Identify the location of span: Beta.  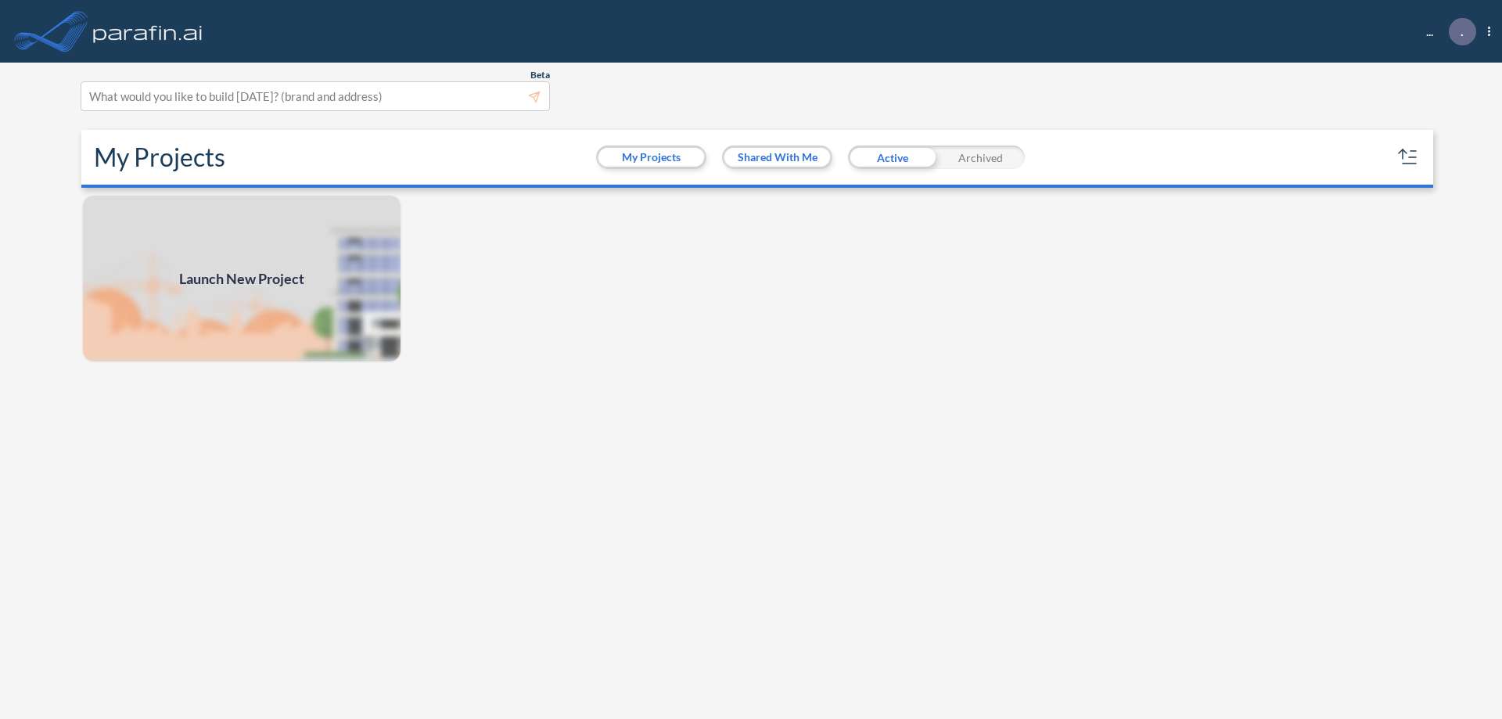
(540, 75).